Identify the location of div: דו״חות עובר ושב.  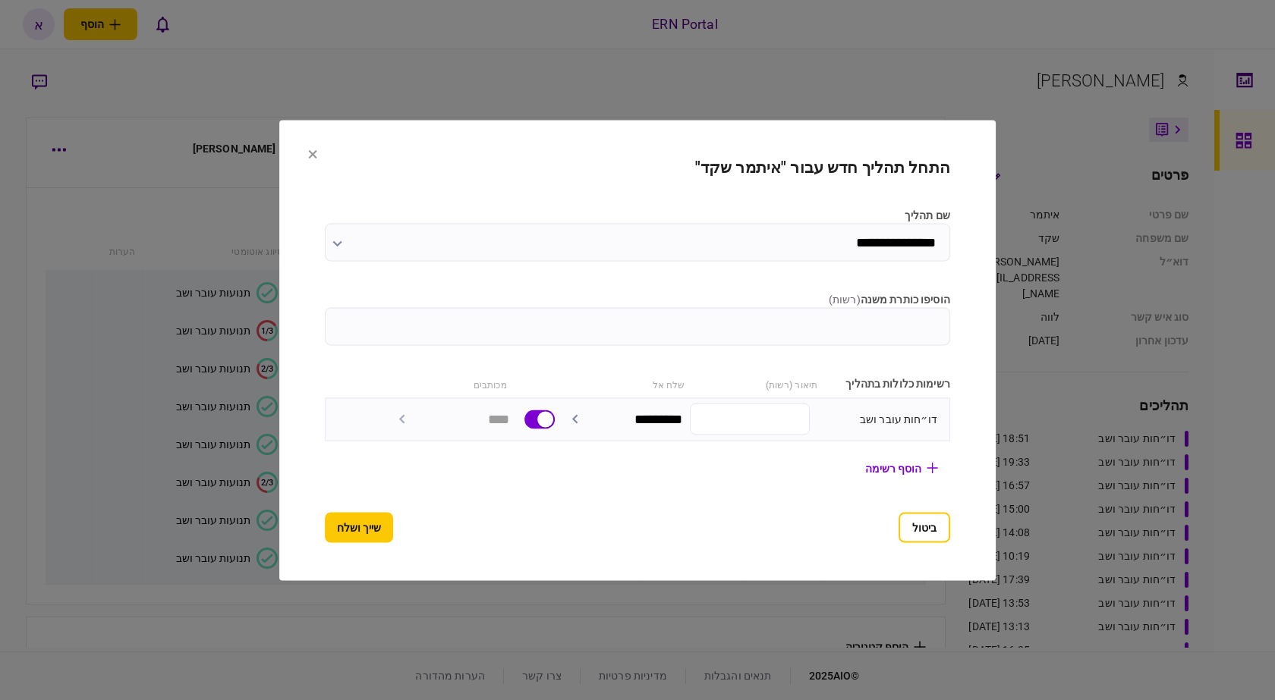
(877, 419).